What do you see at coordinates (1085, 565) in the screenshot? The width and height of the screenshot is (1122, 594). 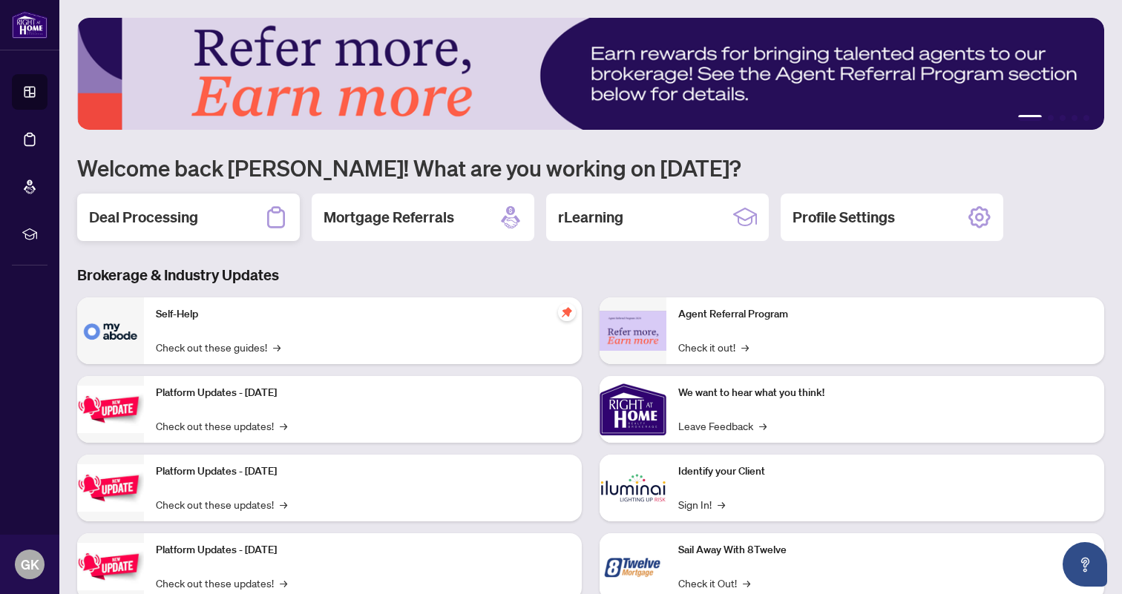 I see `button: Open asap` at bounding box center [1085, 565].